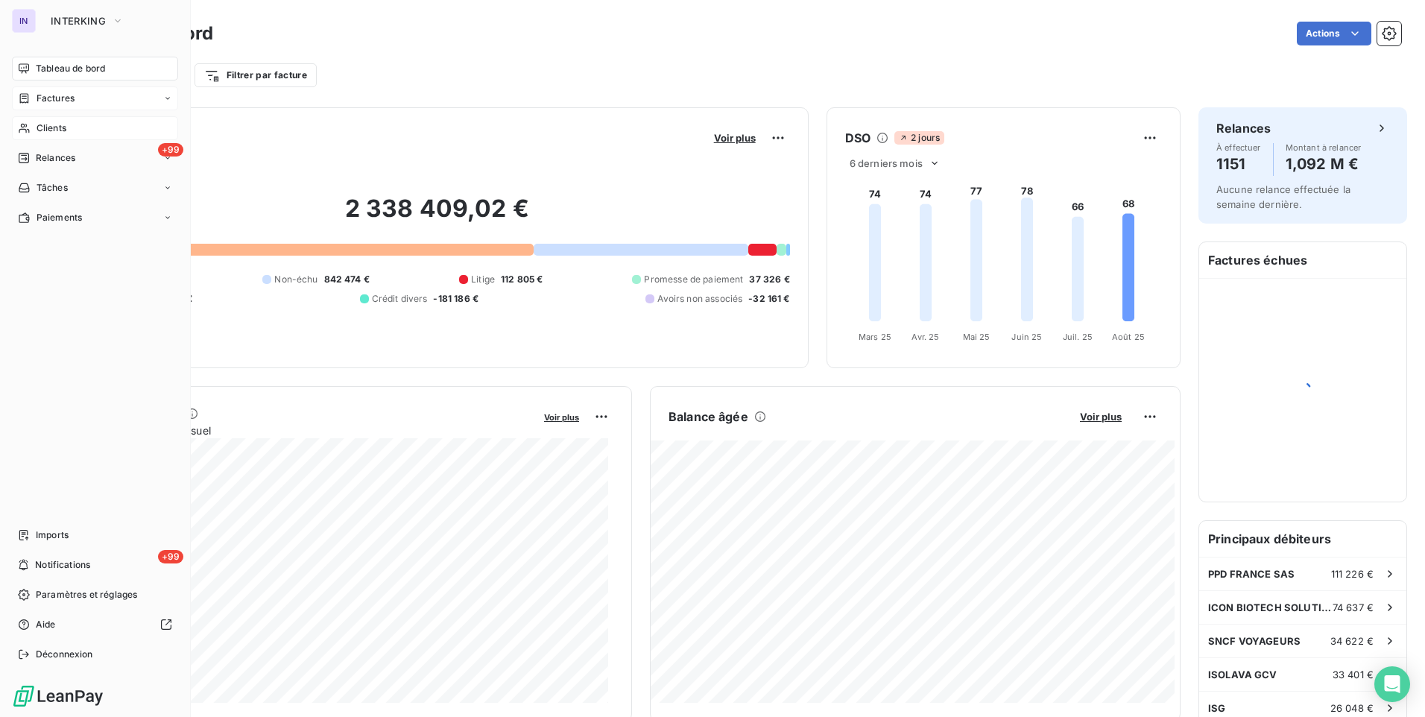  Describe the element at coordinates (78, 21) in the screenshot. I see `span: INTERKING` at that location.